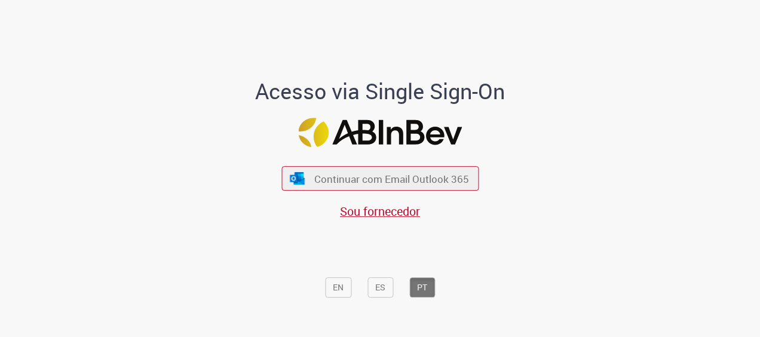 This screenshot has height=337, width=760. Describe the element at coordinates (380, 92) in the screenshot. I see `h1: Acesso via Single Sign-On` at that location.